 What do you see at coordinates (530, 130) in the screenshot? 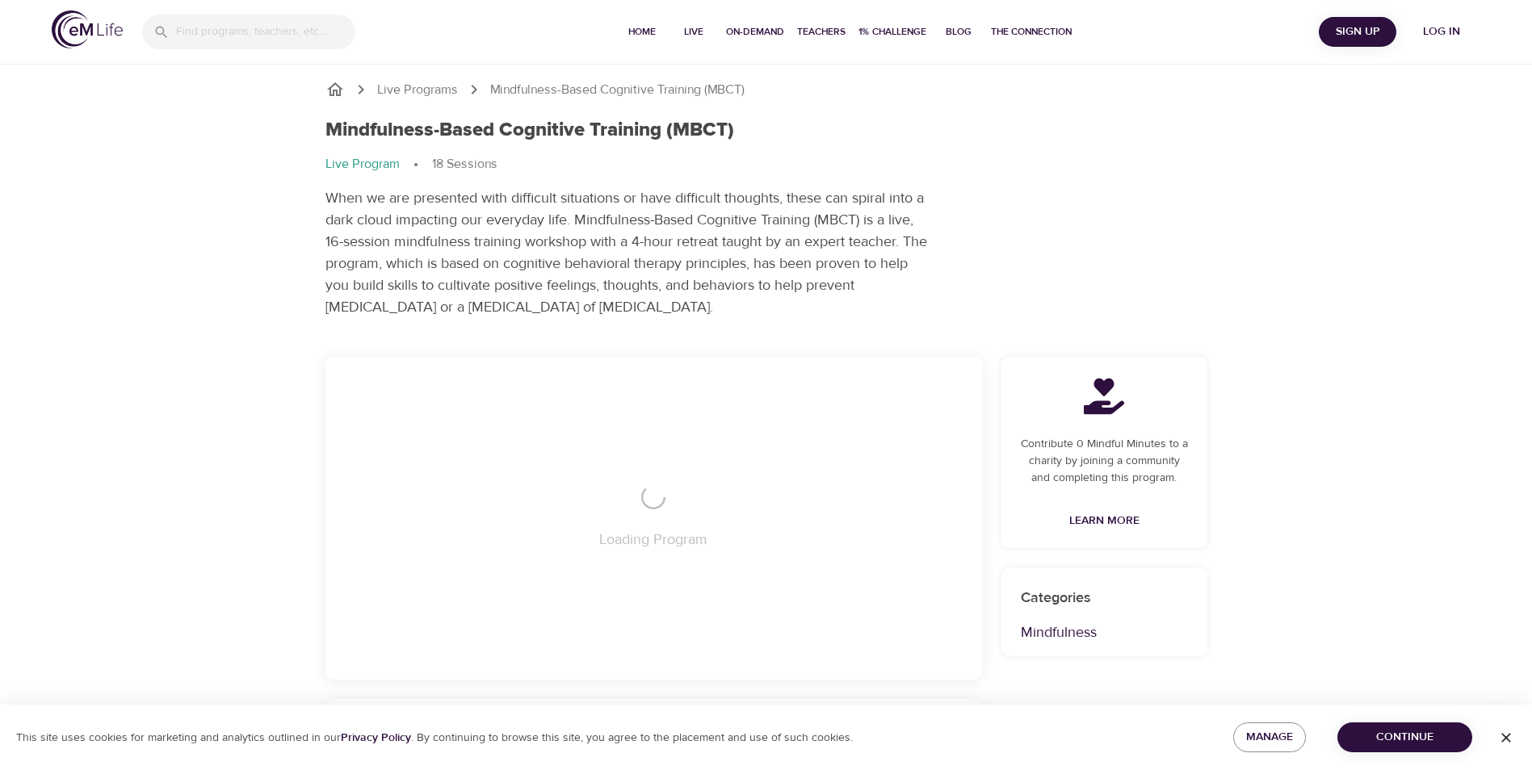
I see `h1: Mindfulness-Based Cognitive Training (MBCT)` at bounding box center [530, 130].